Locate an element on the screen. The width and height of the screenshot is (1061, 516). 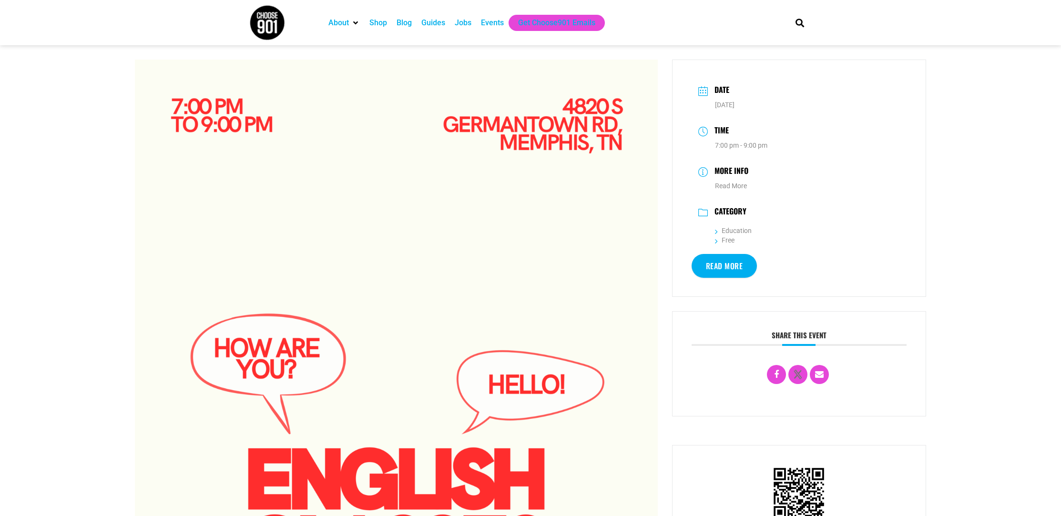
a: X Social Network is located at coordinates (798, 375).